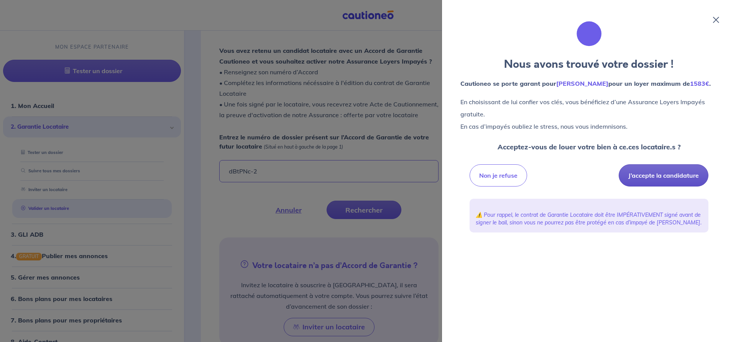 Image resolution: width=736 pixels, height=342 pixels. I want to click on p: En choisissant de lui confier vos clés, vous bénéficiez d’une Assurance Loyers Impayés gratuite. ..., so click(589, 114).